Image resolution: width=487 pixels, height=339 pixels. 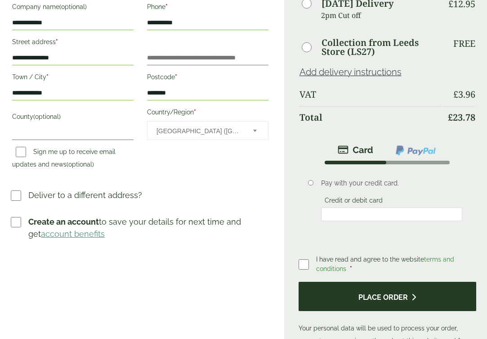 What do you see at coordinates (381, 15) in the screenshot?
I see `p: 2pm Cut off` at bounding box center [381, 15].